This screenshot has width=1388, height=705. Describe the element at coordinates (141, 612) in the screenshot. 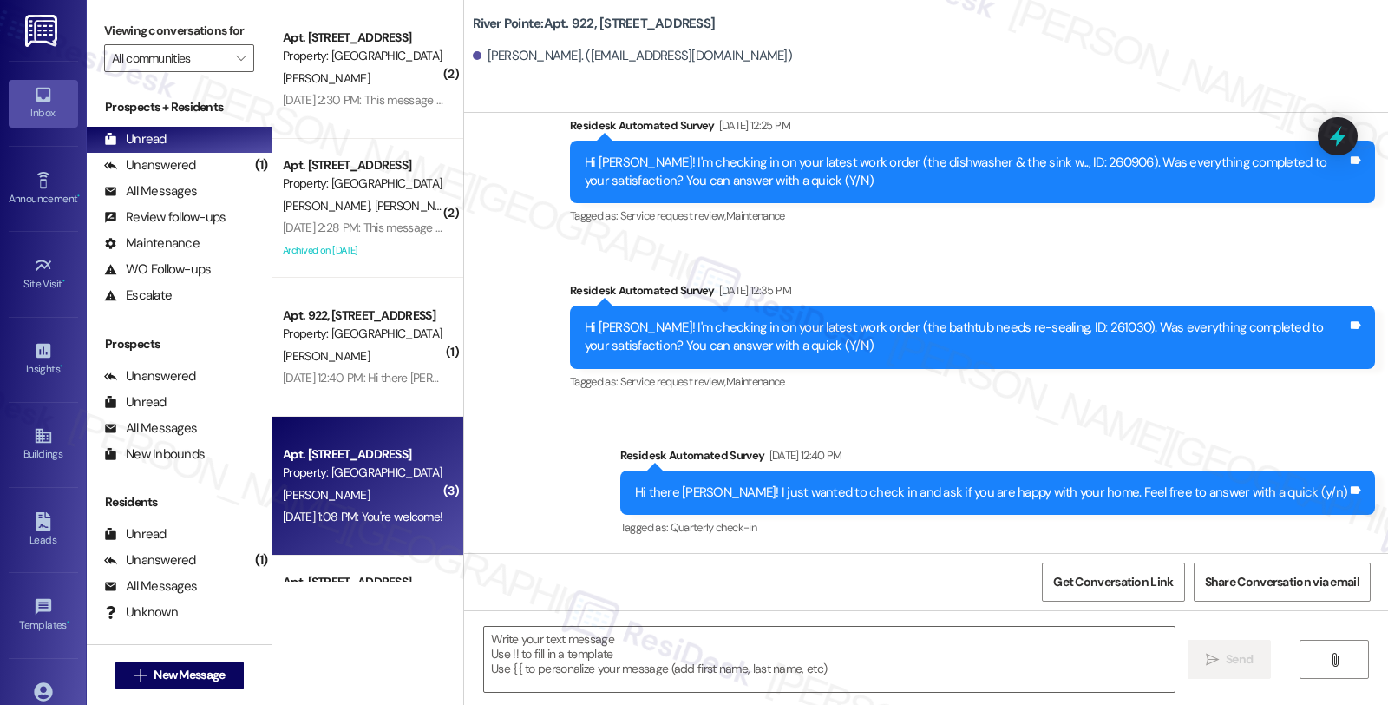

I see `div: Unknown` at that location.